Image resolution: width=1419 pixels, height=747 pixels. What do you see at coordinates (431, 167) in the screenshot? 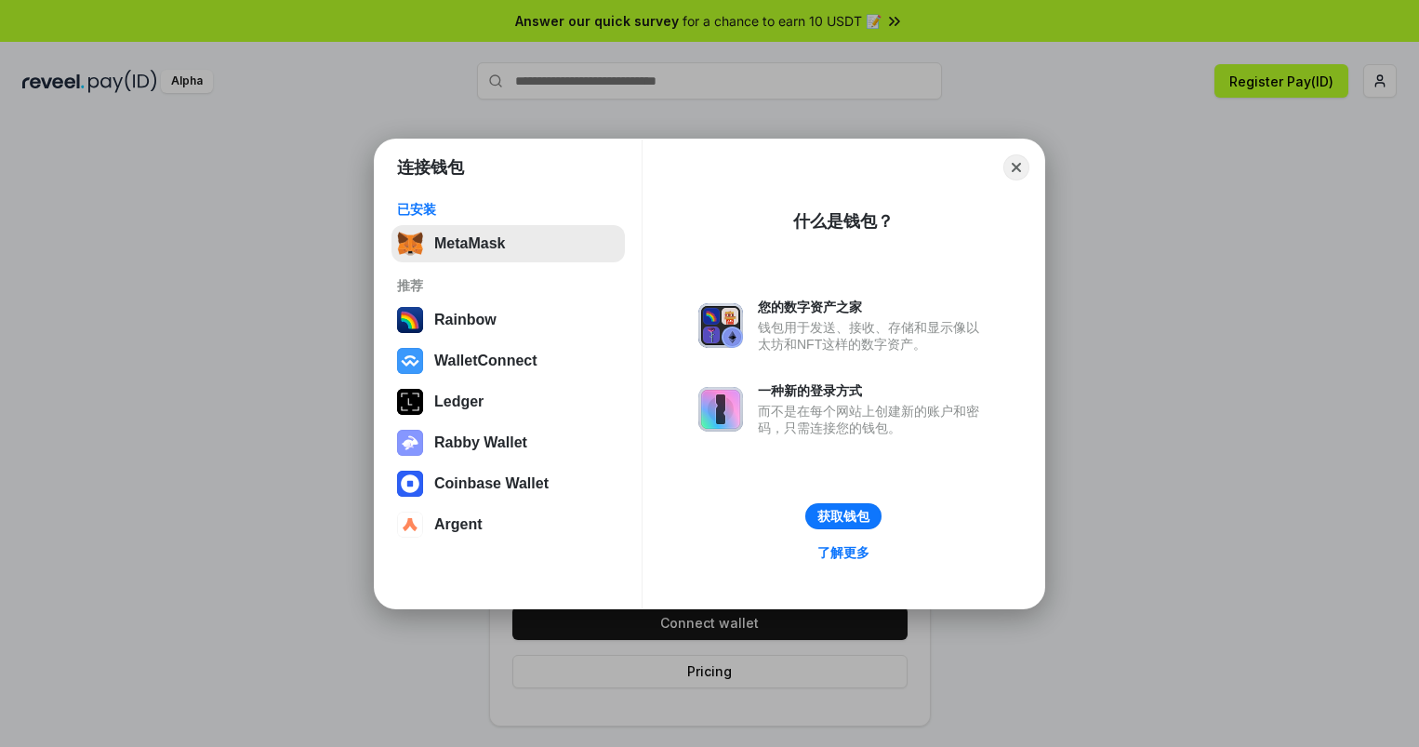
I see `h1: 连接钱包` at bounding box center [431, 167].